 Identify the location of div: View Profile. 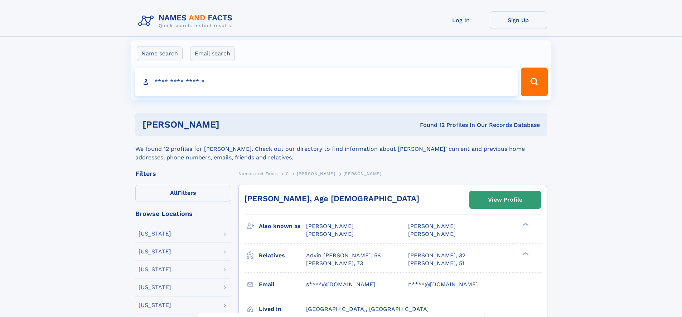
(505, 200).